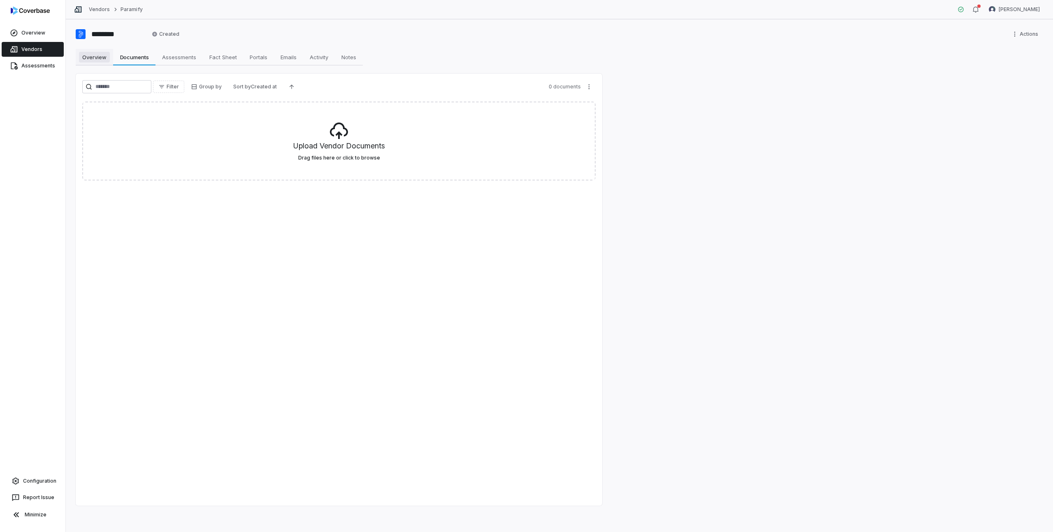  What do you see at coordinates (32, 66) in the screenshot?
I see `a: Assessments` at bounding box center [32, 66].